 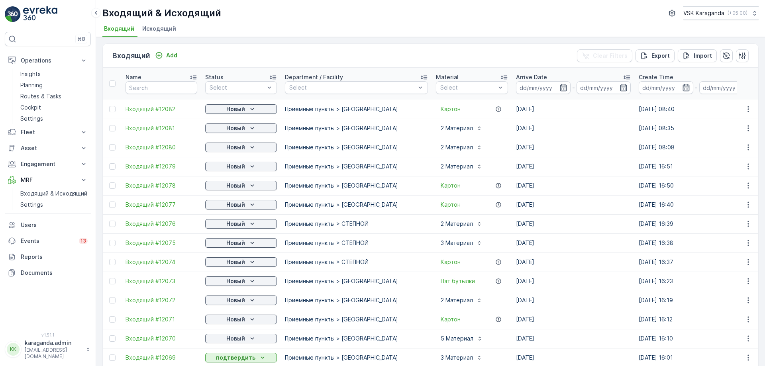 I want to click on a: Входящий #12073, so click(x=161, y=281).